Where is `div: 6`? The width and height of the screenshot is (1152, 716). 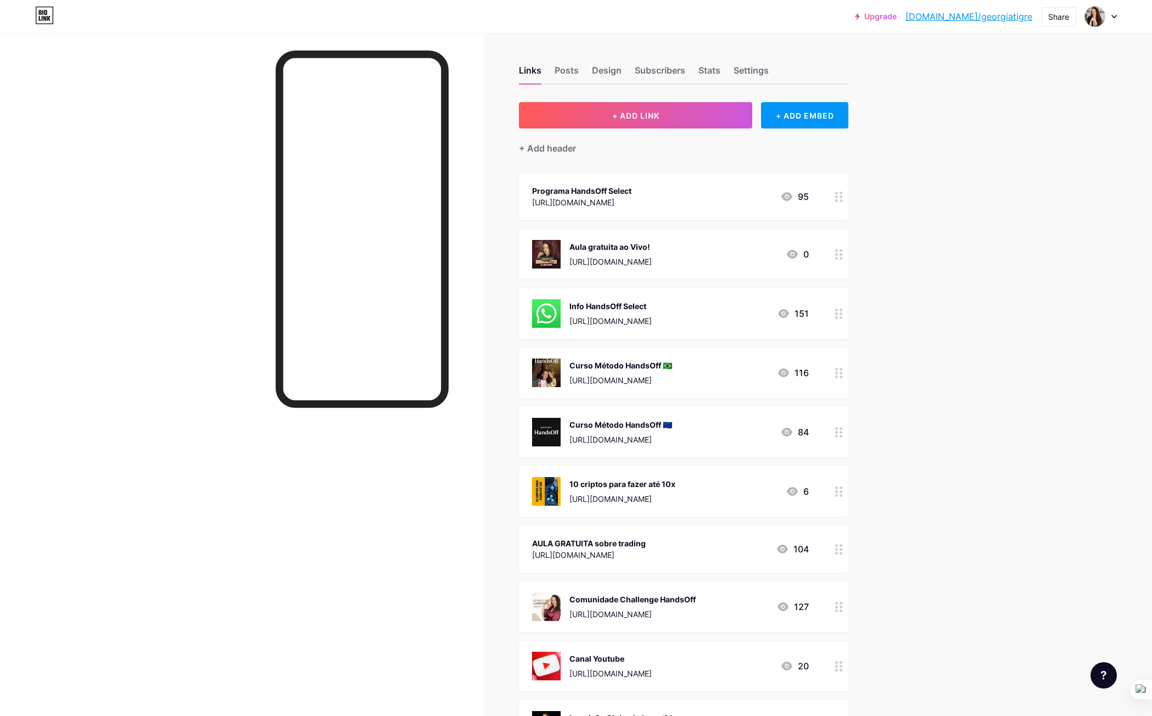
div: 6 is located at coordinates (797, 491).